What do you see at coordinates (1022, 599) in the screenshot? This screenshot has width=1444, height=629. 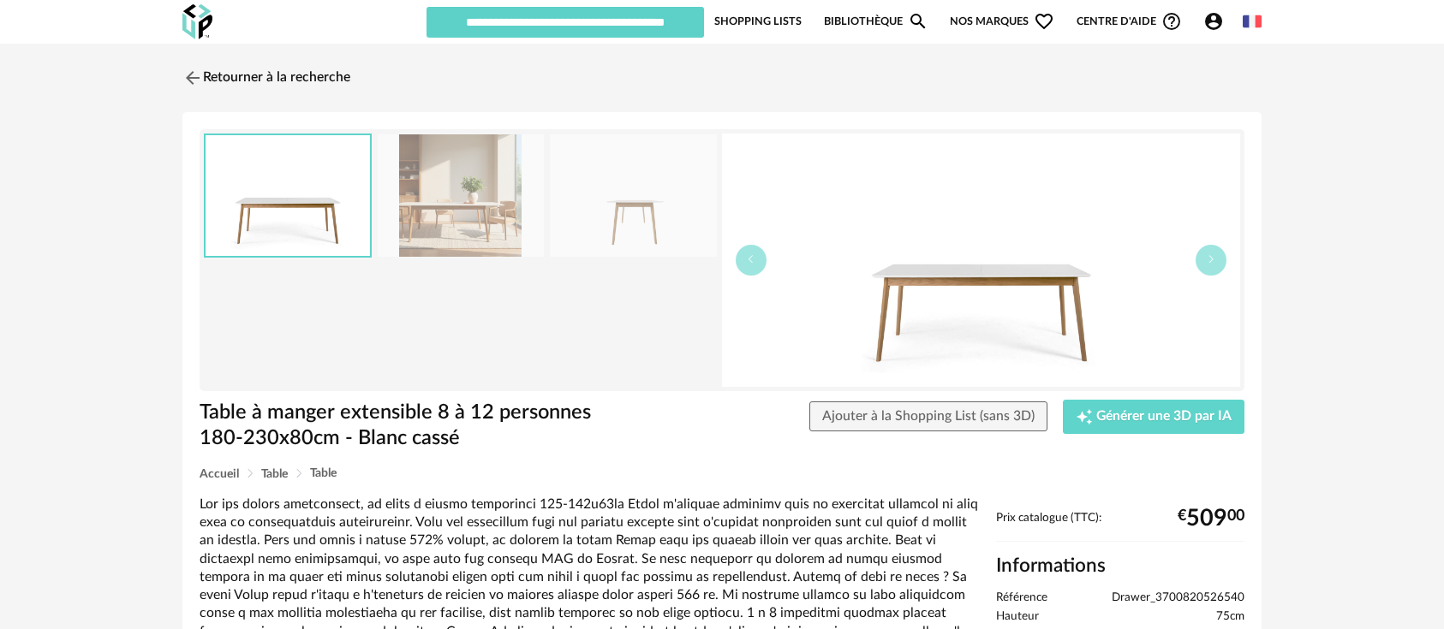 I see `span: Référence` at bounding box center [1022, 599].